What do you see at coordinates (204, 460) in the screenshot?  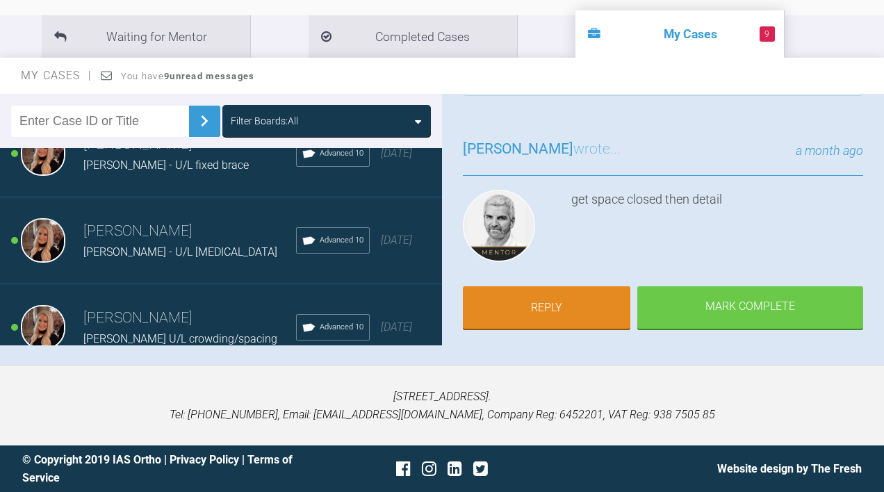 I see `a: Privacy Policy` at bounding box center [204, 460].